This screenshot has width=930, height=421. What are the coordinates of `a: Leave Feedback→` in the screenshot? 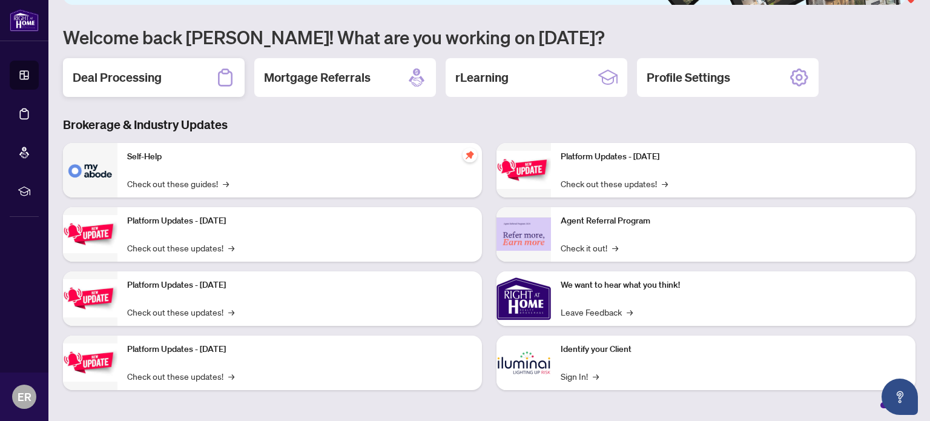 It's located at (596, 312).